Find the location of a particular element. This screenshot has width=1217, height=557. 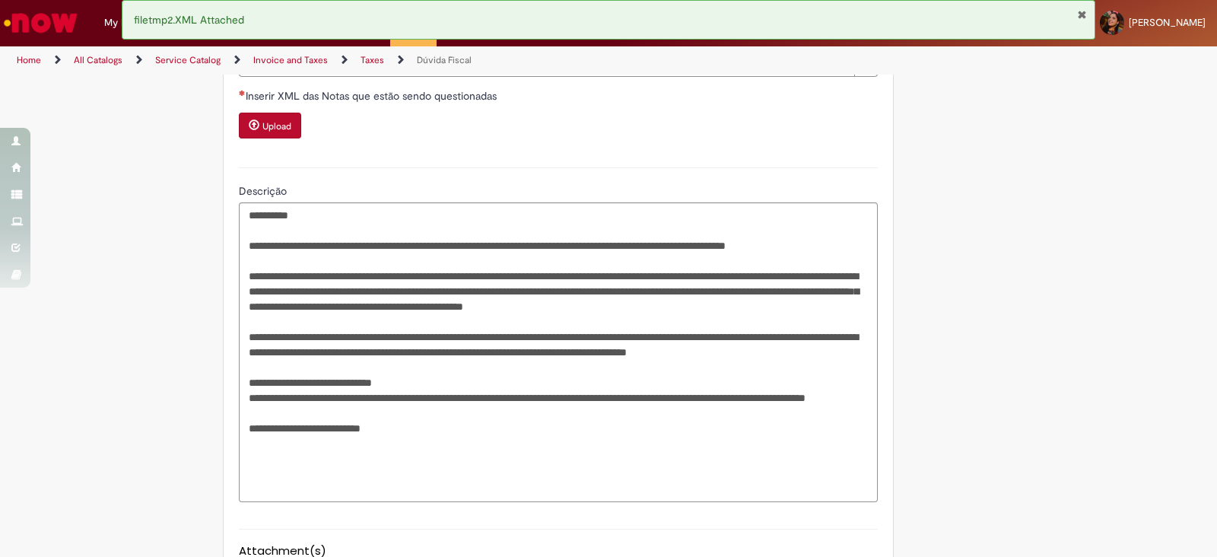

a: Dúvida Fiscal is located at coordinates (444, 60).